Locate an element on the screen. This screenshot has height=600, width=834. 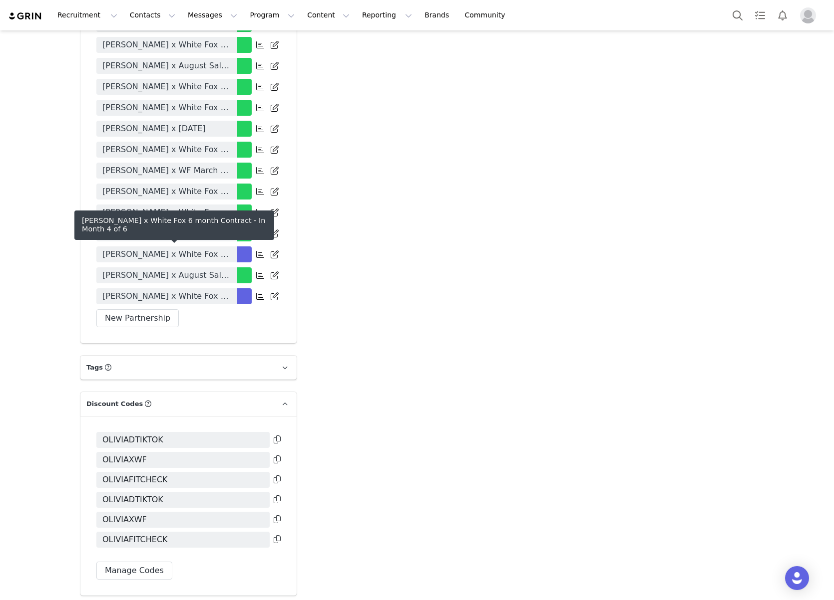
button: Reporting is located at coordinates (387, 15).